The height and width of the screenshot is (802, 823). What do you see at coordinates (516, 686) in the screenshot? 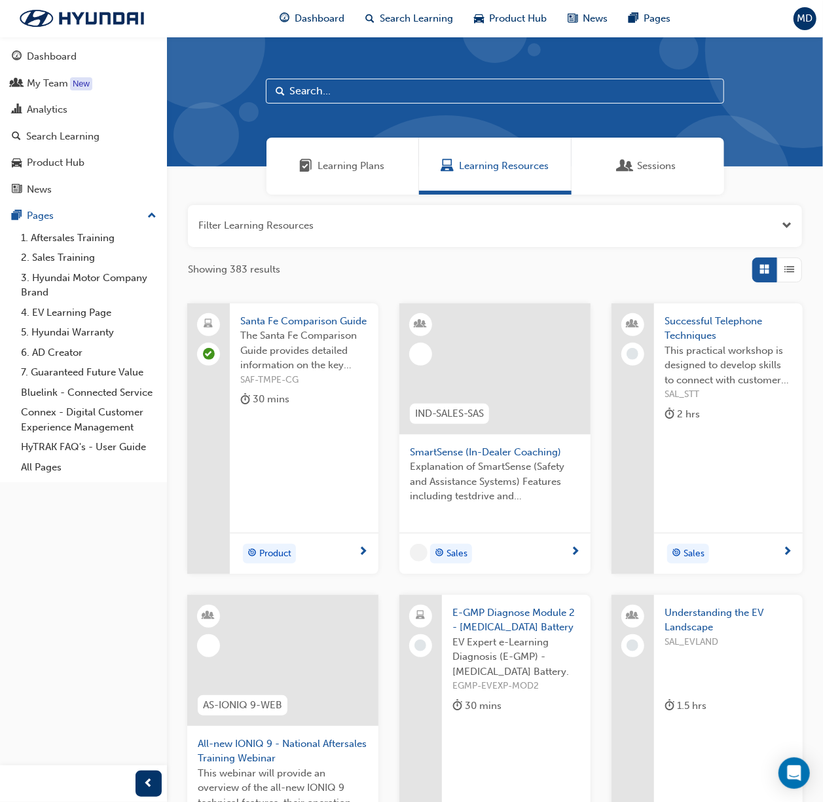
I see `span: EGMP-EVEXP-MOD2` at bounding box center [516, 686].